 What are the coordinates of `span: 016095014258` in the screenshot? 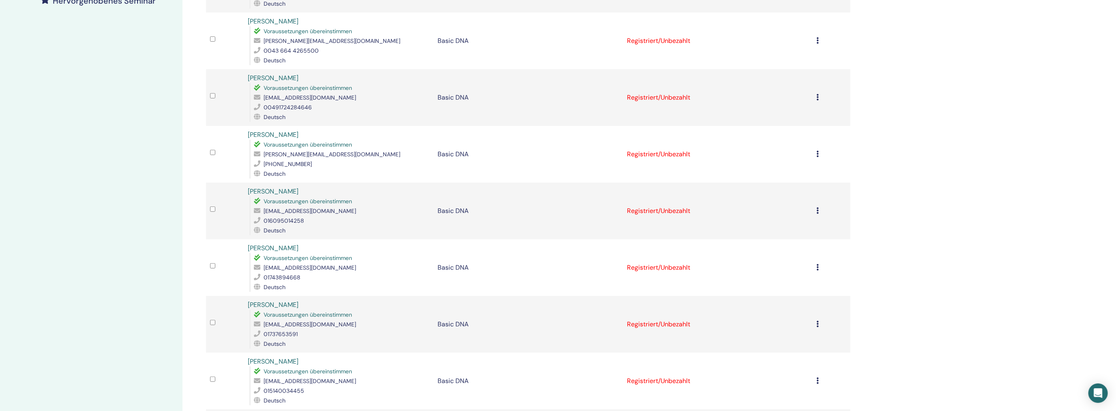 It's located at (284, 221).